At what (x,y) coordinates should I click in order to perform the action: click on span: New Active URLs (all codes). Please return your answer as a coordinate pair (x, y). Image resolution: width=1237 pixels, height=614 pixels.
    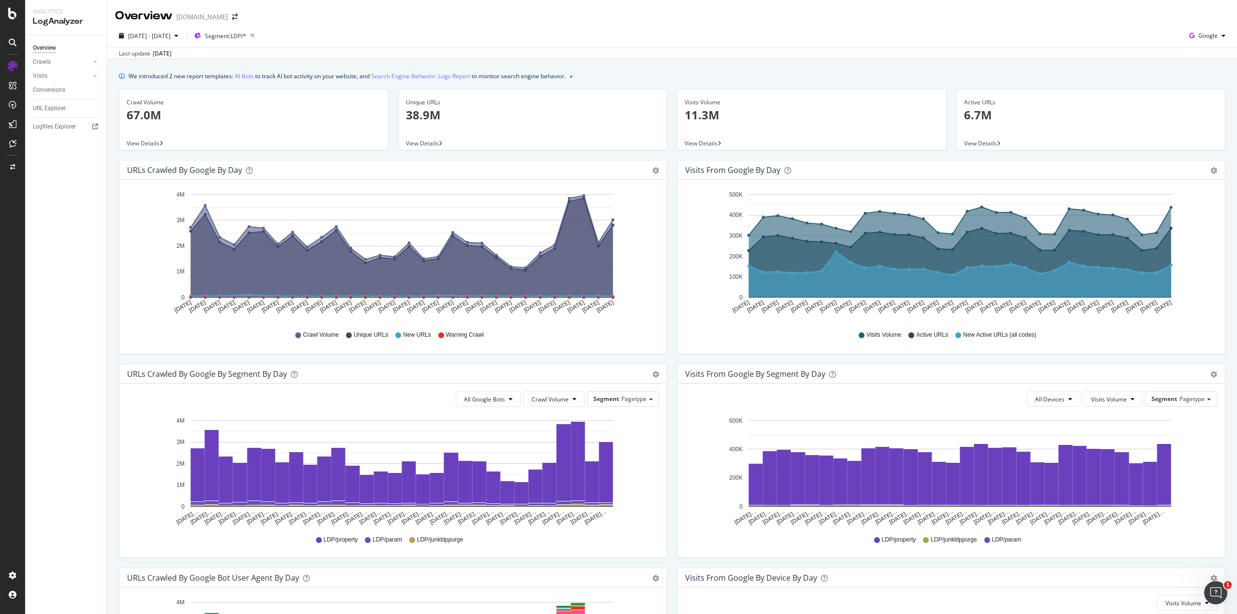
    Looking at the image, I should click on (999, 335).